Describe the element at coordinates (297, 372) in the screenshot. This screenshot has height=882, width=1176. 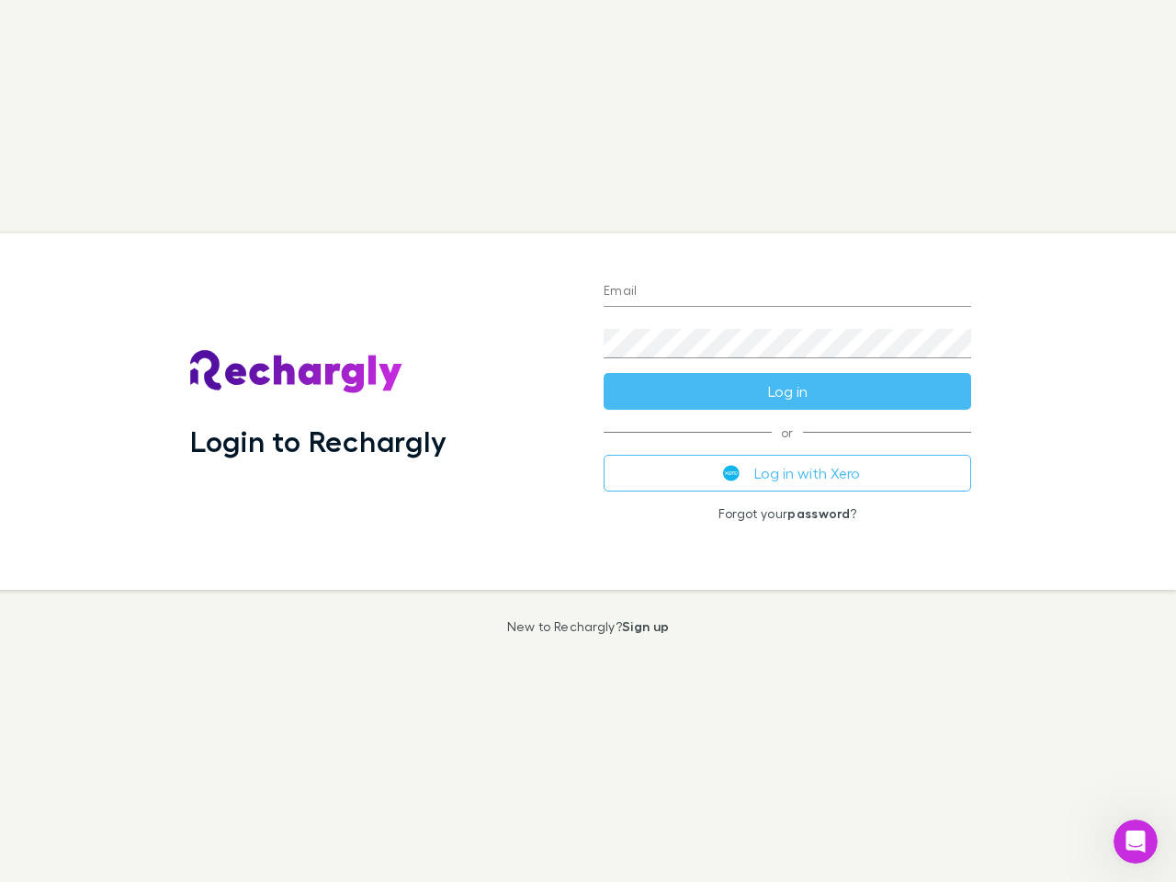
I see `img: Rechargly's Logo` at that location.